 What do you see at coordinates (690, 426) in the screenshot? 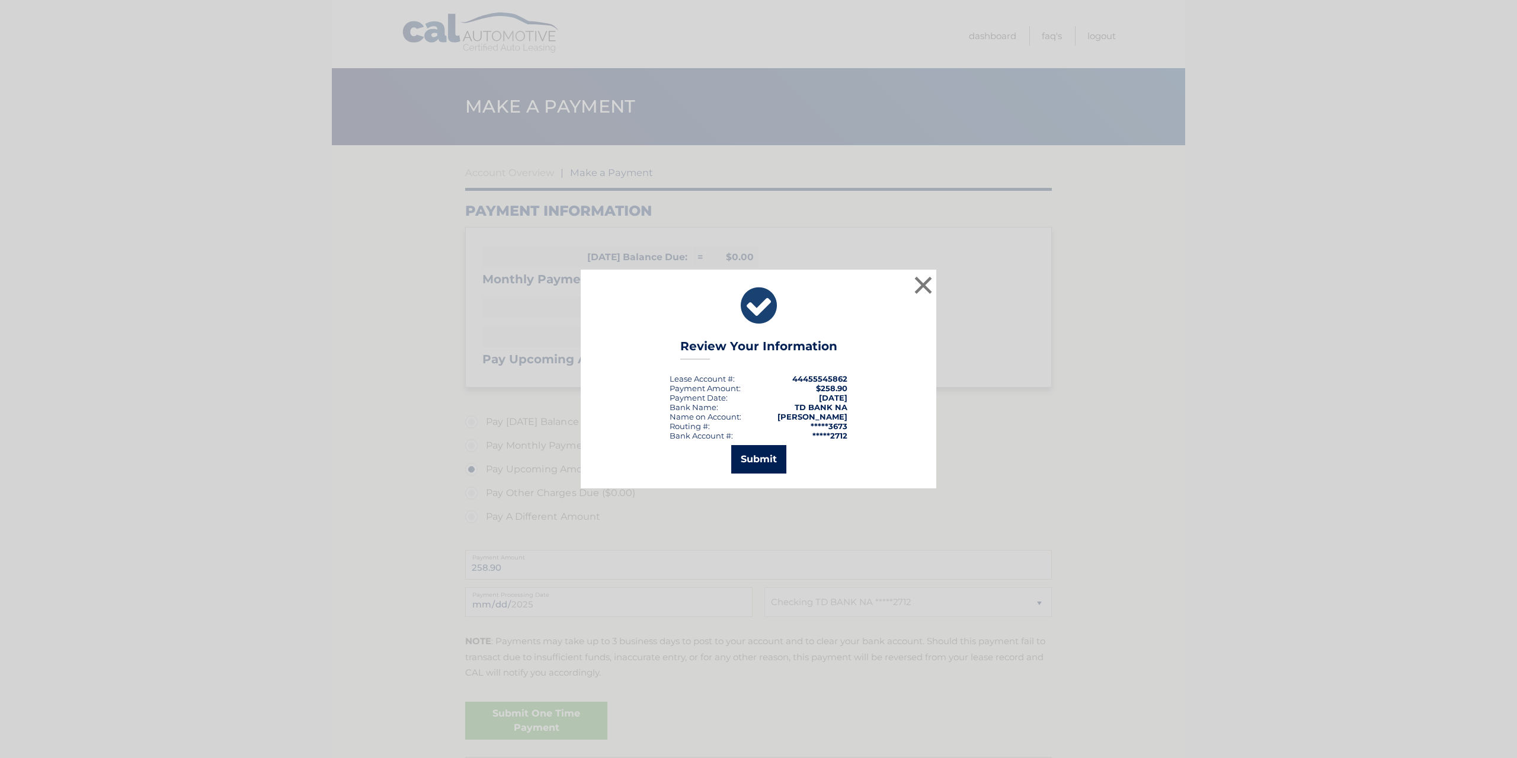
I see `div: Routing #:` at bounding box center [690, 426].